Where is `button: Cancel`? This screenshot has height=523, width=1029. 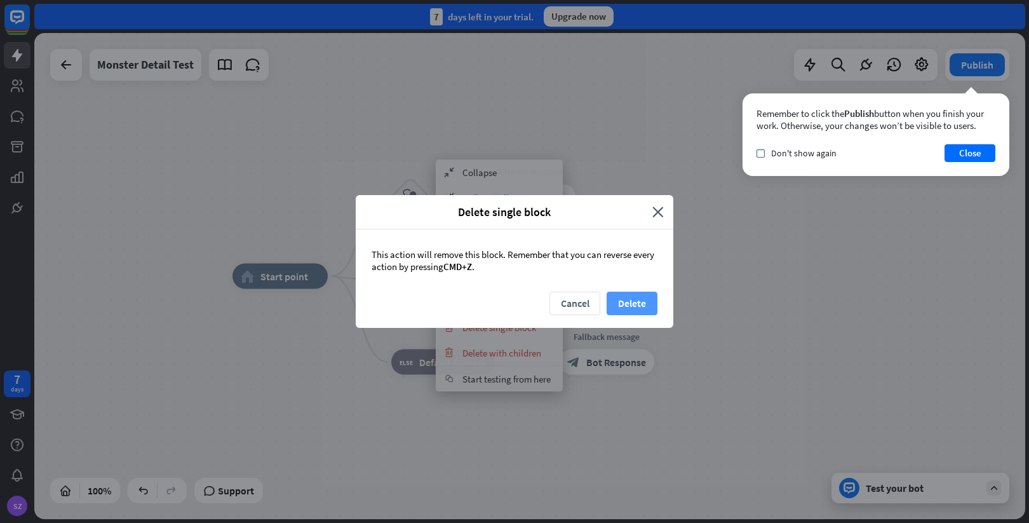
button: Cancel is located at coordinates (575, 303).